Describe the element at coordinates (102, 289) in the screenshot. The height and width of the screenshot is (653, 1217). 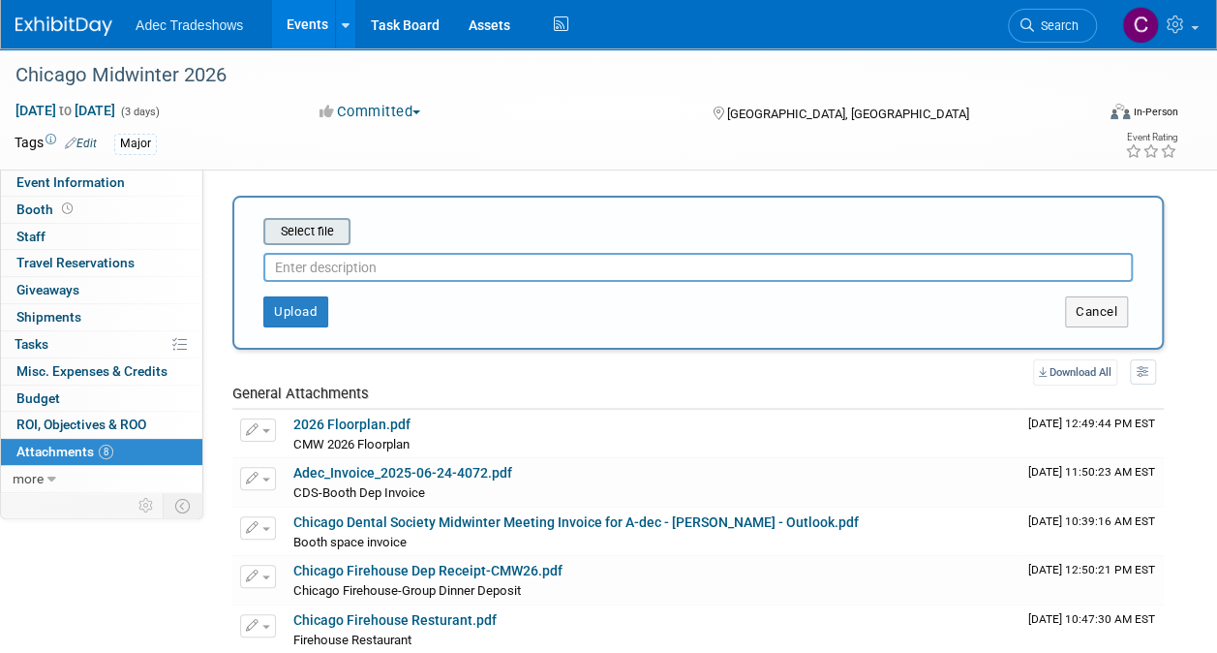
I see `a: Giveaways` at that location.